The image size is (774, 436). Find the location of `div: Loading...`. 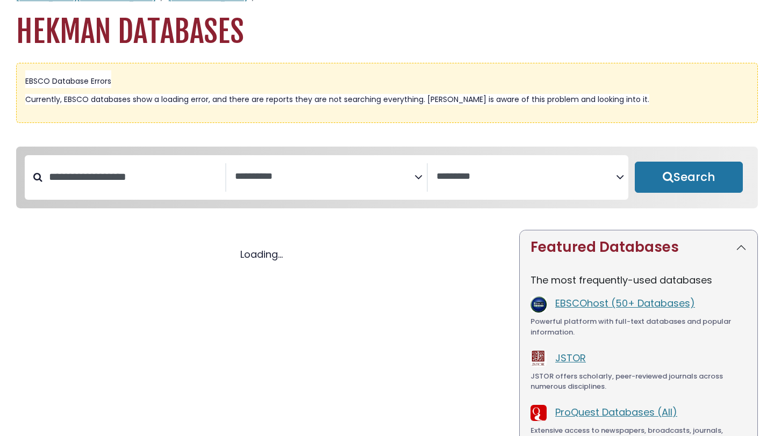

div: Loading... is located at coordinates (261, 254).